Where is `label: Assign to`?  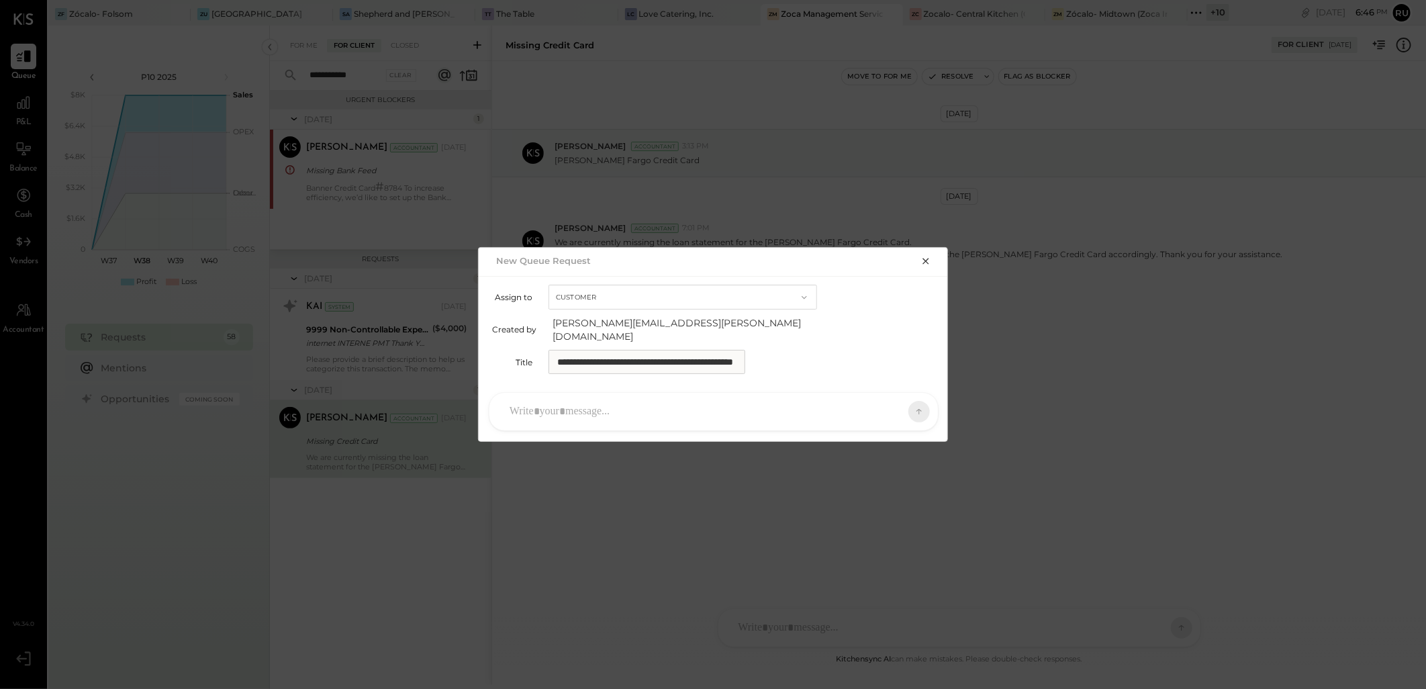 label: Assign to is located at coordinates (512, 297).